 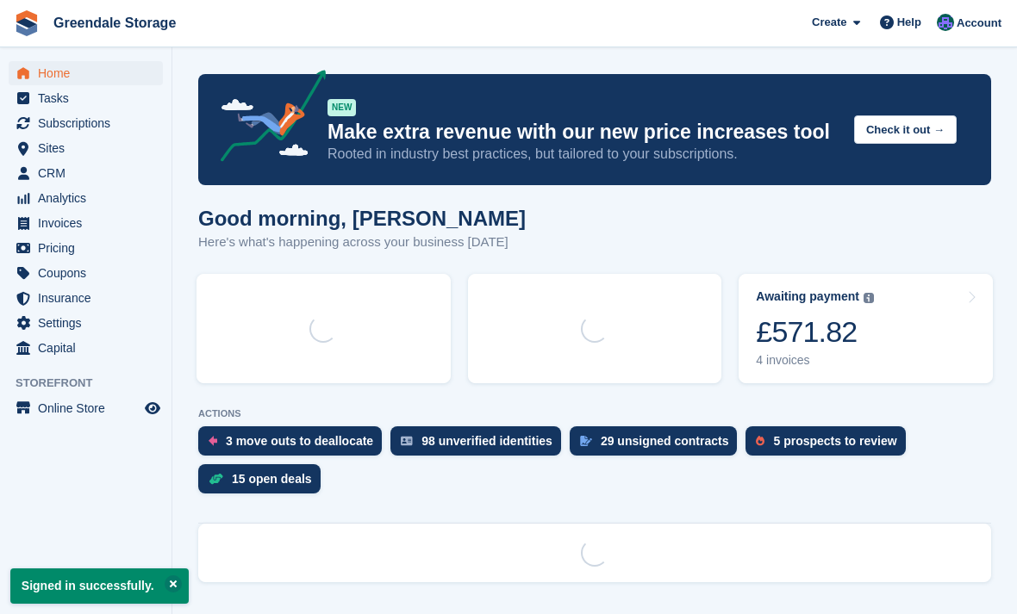 What do you see at coordinates (487, 441) in the screenshot?
I see `div: 98 unverified identities` at bounding box center [487, 441].